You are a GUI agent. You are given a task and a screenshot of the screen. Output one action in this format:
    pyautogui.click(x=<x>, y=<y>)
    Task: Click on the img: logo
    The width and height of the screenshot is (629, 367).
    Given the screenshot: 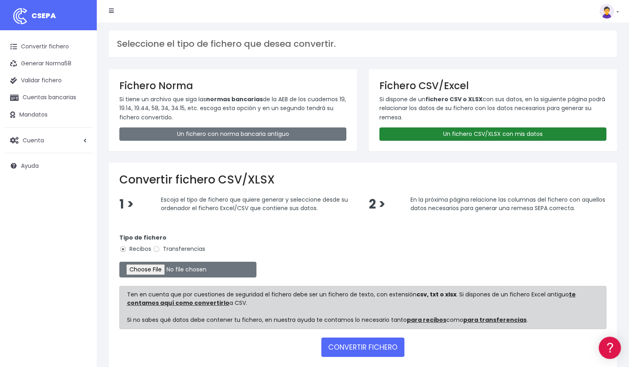 What is the action you would take?
    pyautogui.click(x=20, y=16)
    